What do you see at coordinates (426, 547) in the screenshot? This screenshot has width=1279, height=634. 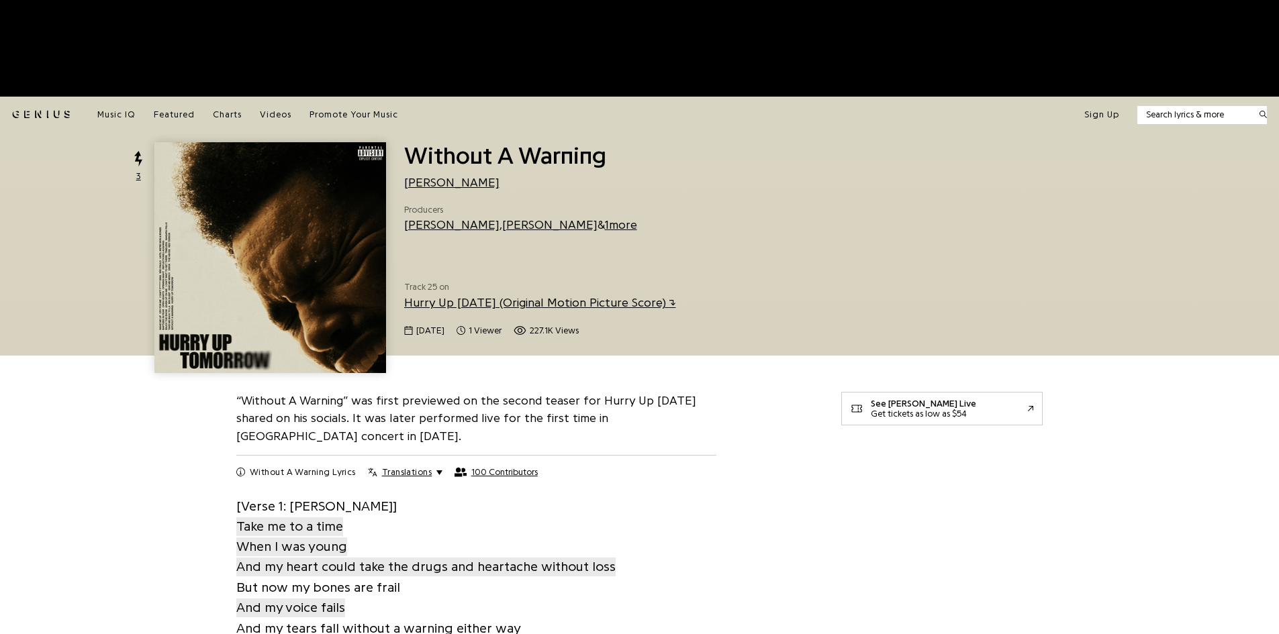 I see `a: Take me to a timeWhen I was youngAnd my heart could take the drugs and heartache without loss` at bounding box center [426, 547].